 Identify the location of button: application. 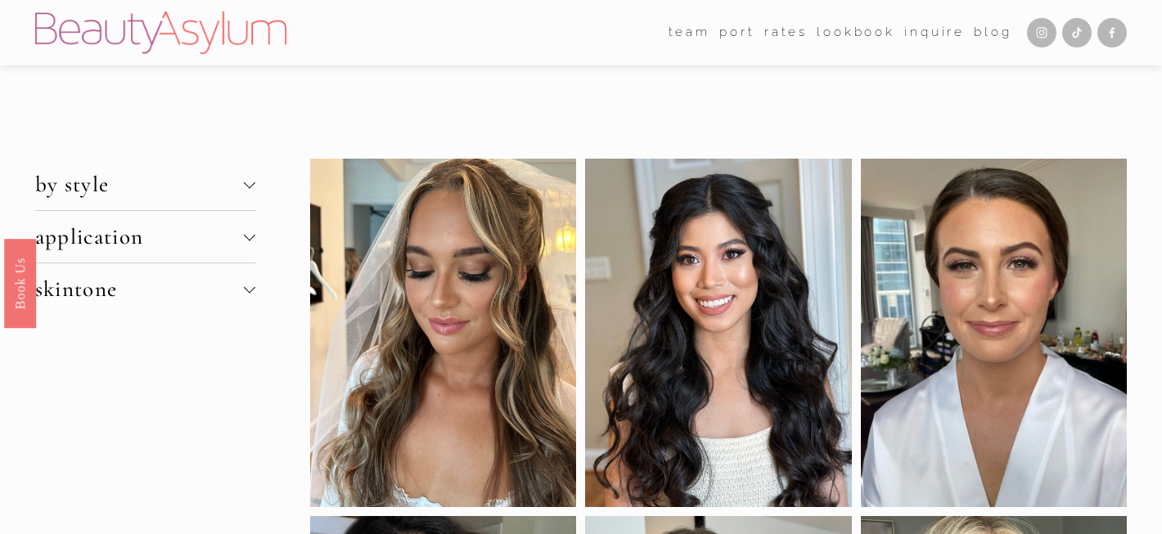
(145, 236).